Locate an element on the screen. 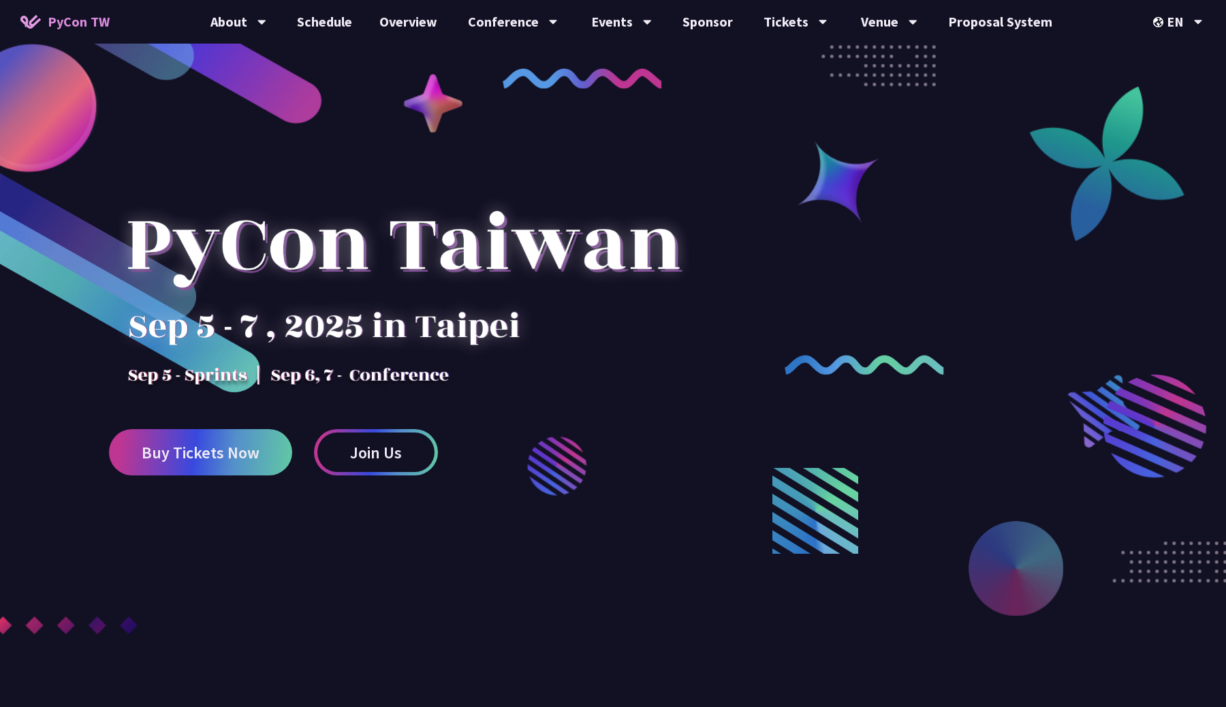  img: Home icon of PyCon TW 2025 is located at coordinates (31, 22).